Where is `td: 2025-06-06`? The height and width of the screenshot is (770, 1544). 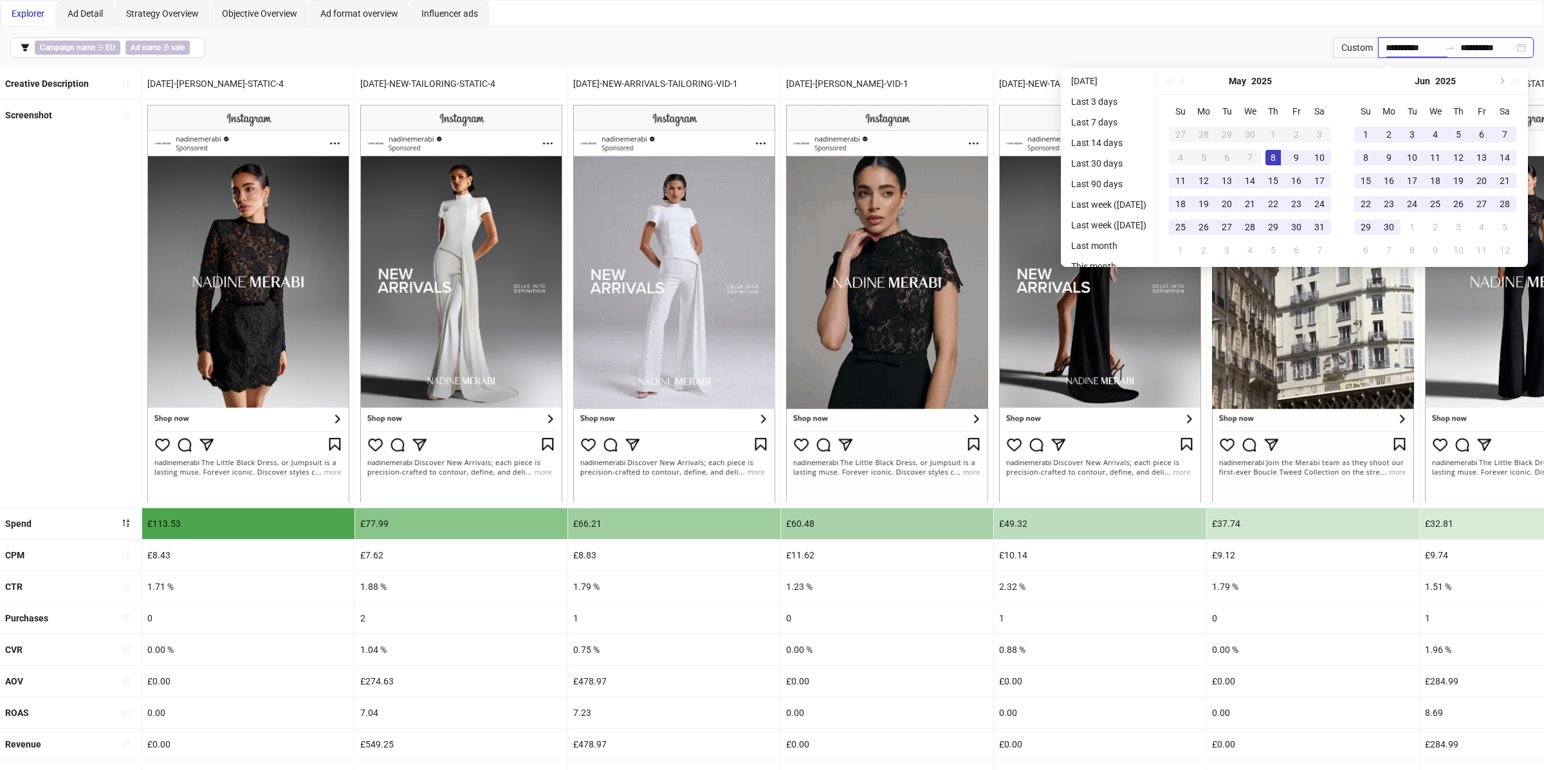 td: 2025-06-06 is located at coordinates (1296, 250).